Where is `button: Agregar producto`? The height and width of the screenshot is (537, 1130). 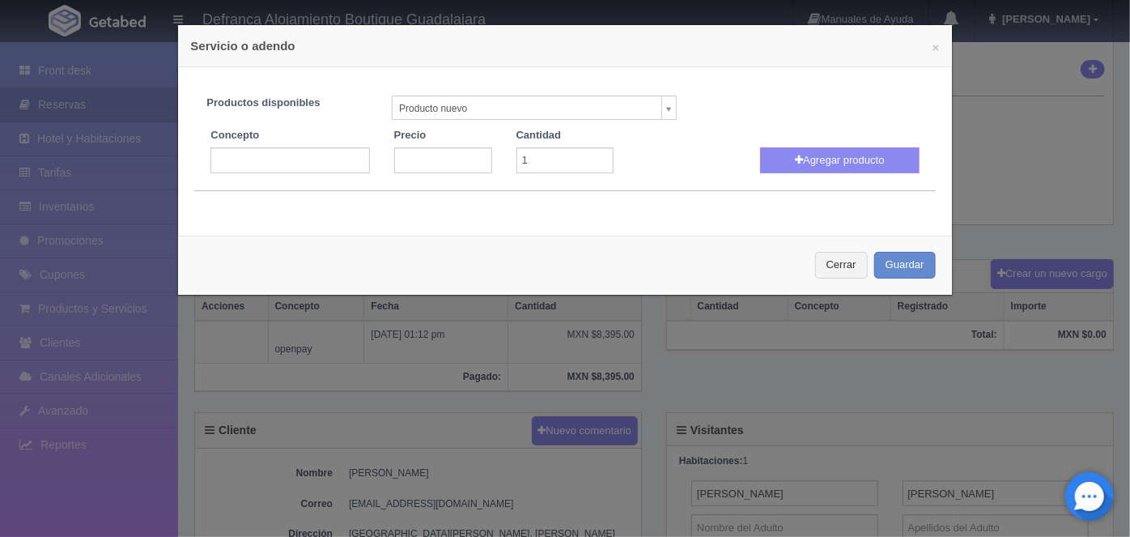
button: Agregar producto is located at coordinates (840, 160).